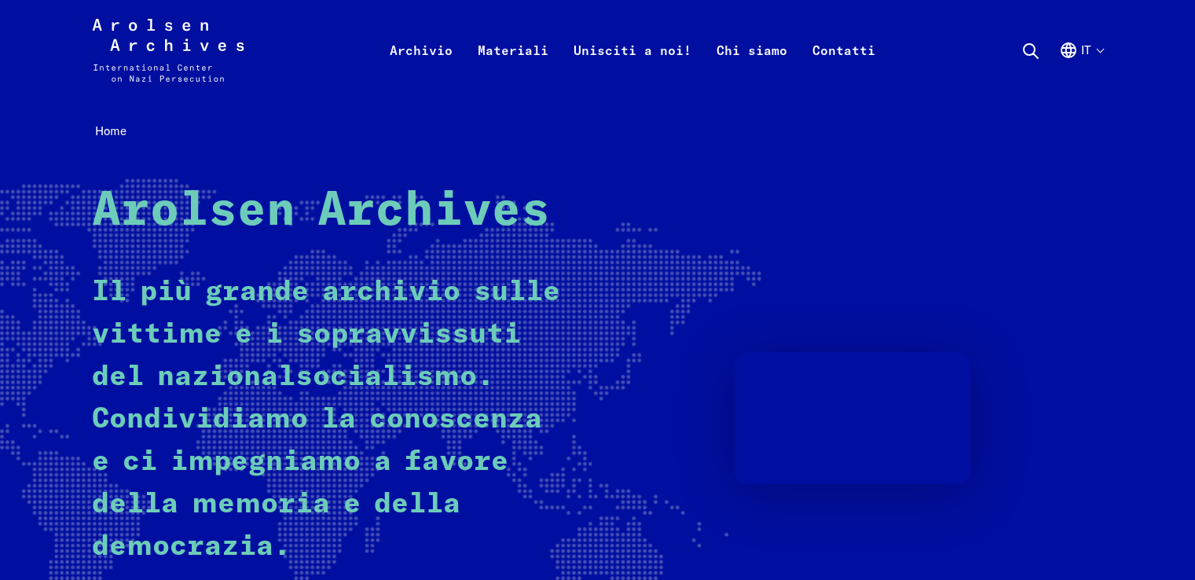 Image resolution: width=1195 pixels, height=580 pixels. I want to click on a: Chi siamo, so click(752, 69).